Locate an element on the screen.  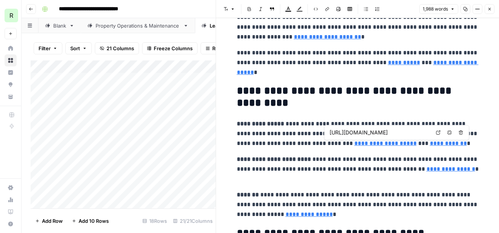
a: Property Operations & Maintenance is located at coordinates (138, 26).